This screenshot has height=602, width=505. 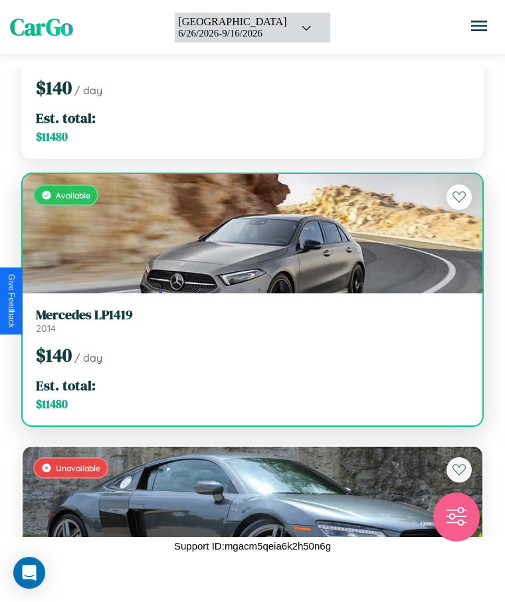 I want to click on p: Support ID: mgacm5qeia6k2h50n6g, so click(x=252, y=546).